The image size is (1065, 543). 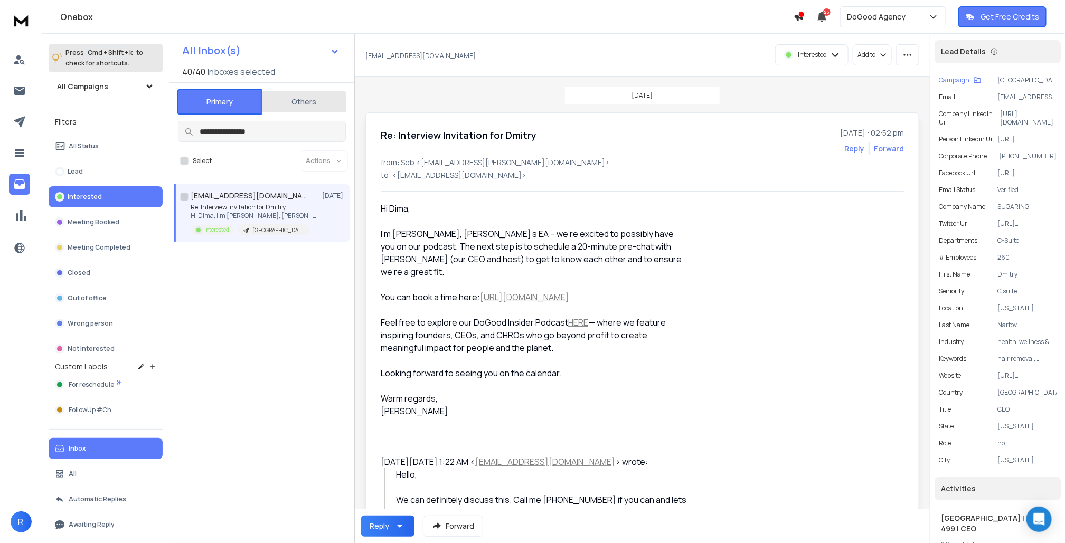 I want to click on button: Out of office, so click(x=106, y=298).